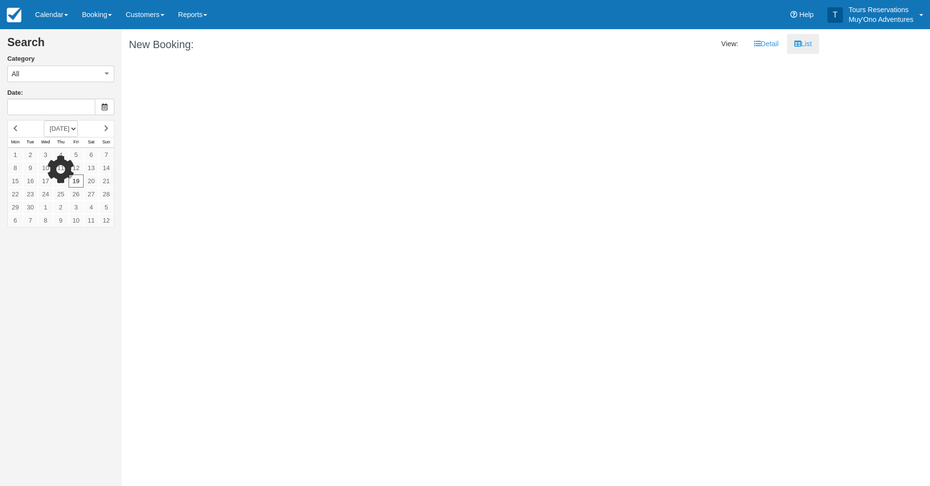  What do you see at coordinates (803, 44) in the screenshot?
I see `a: List` at bounding box center [803, 44].